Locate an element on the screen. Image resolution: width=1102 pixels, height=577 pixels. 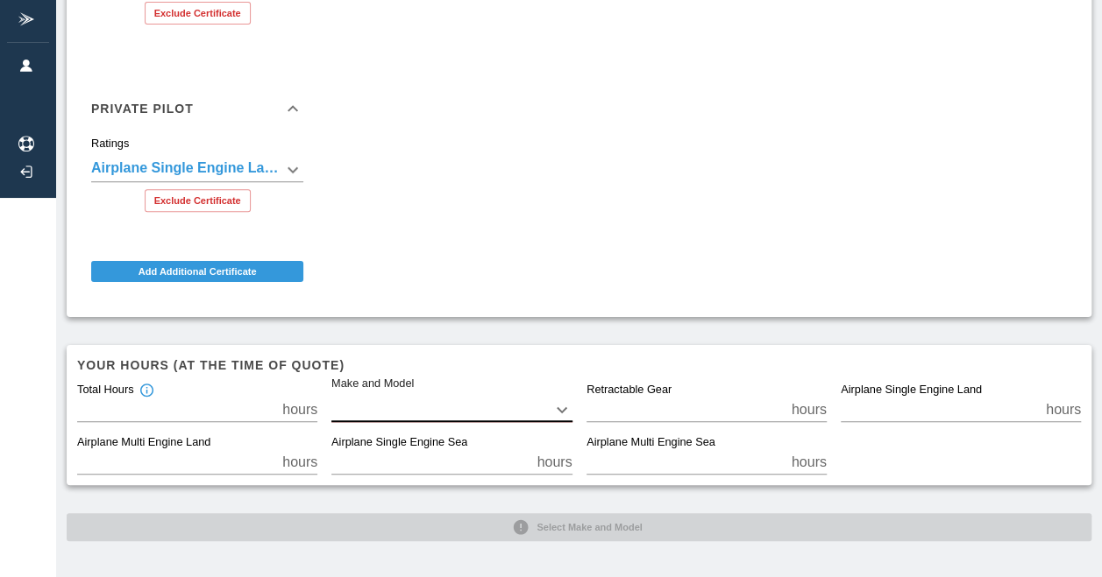
label: Airplane Multi Engine Sea is located at coordinates (650, 443).